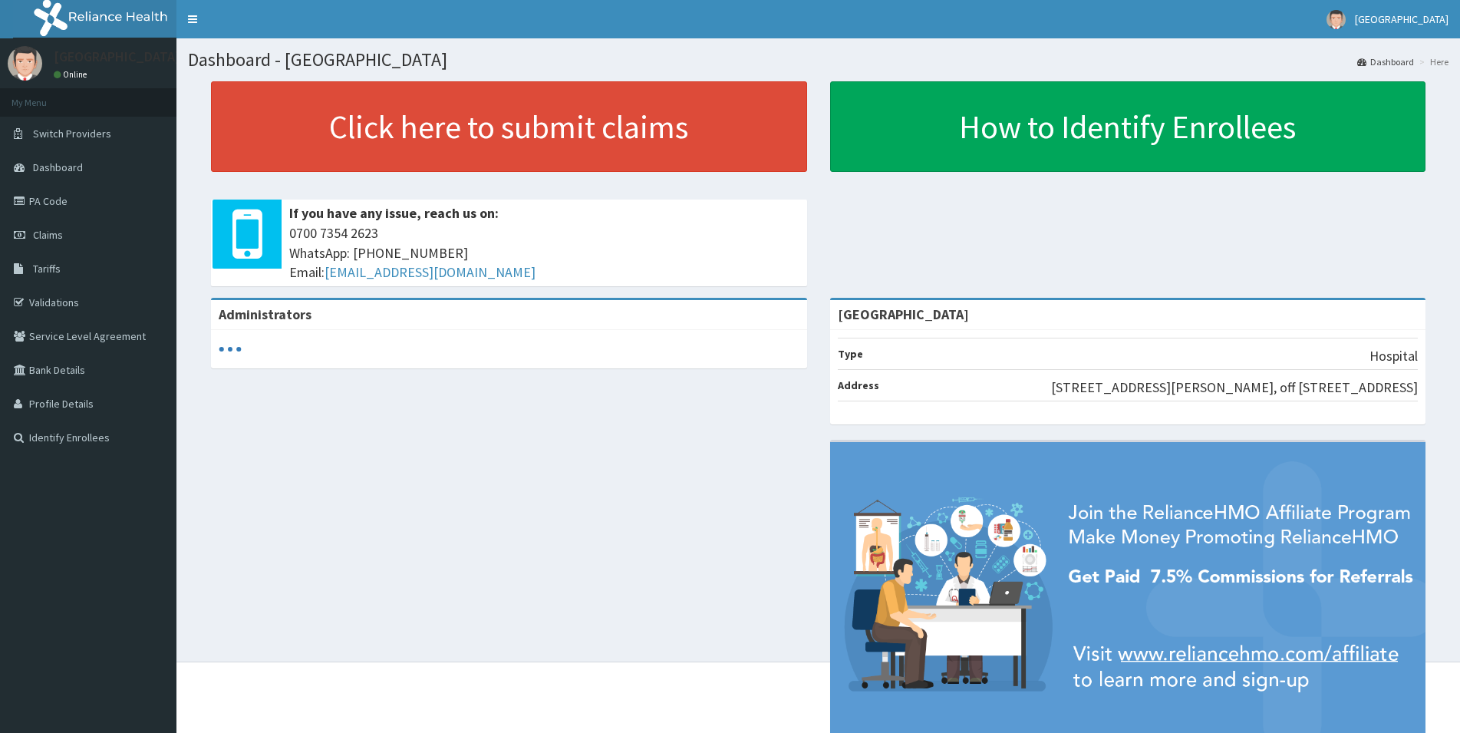 The image size is (1460, 733). What do you see at coordinates (47, 269) in the screenshot?
I see `span: Tariffs` at bounding box center [47, 269].